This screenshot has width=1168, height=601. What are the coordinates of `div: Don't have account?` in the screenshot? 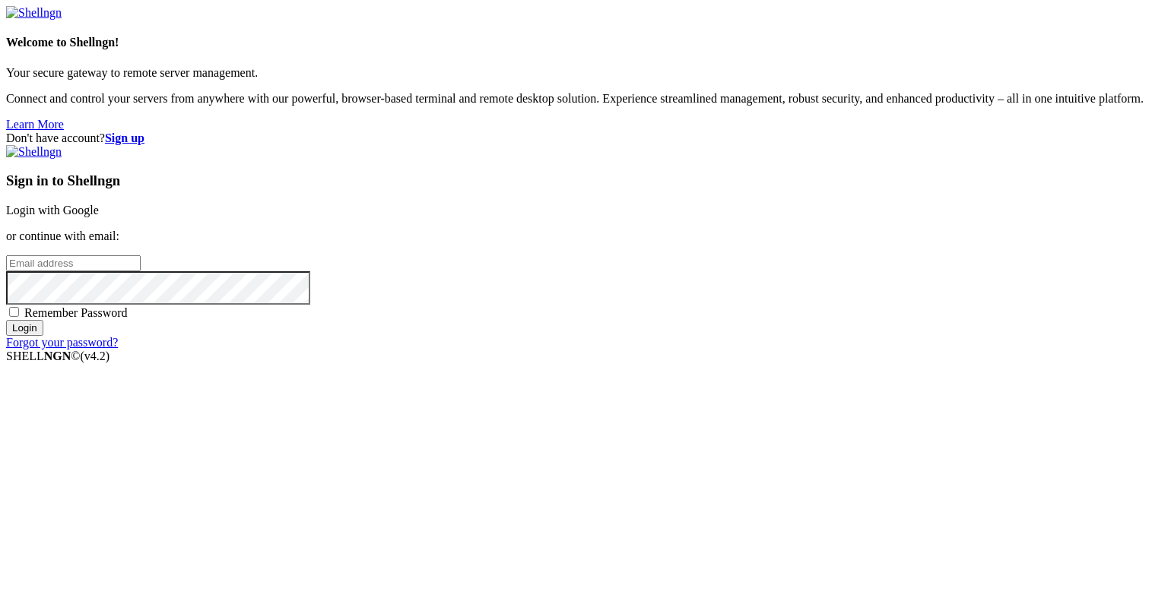 It's located at (584, 138).